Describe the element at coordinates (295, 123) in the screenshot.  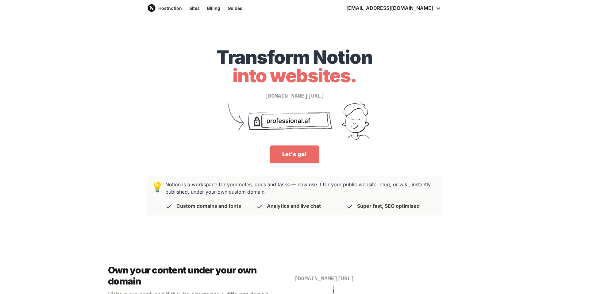
I see `img: Turn unprofessional Notion URLs into your sexy domain` at that location.